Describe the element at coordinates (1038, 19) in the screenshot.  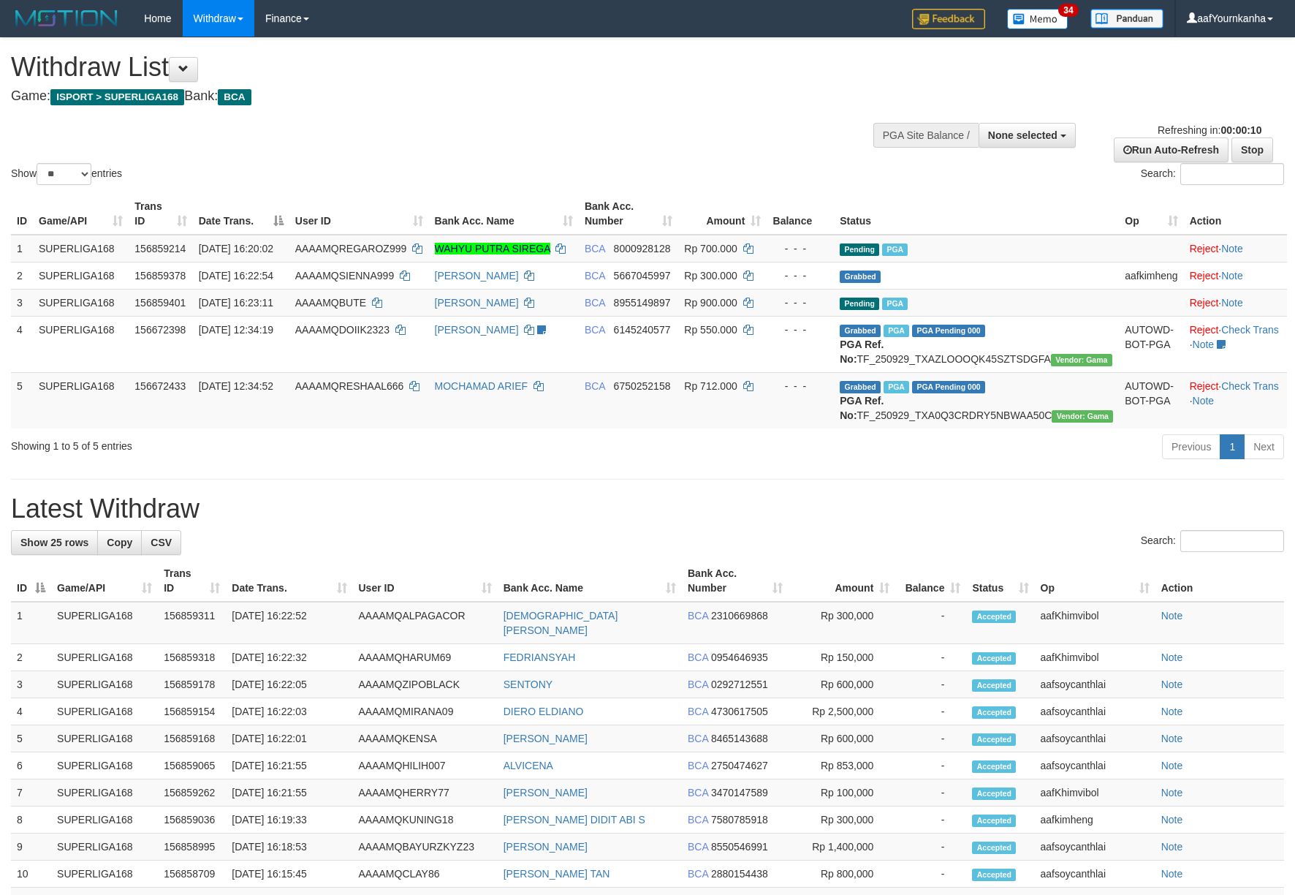
I see `img: Button%20Memo.svg` at that location.